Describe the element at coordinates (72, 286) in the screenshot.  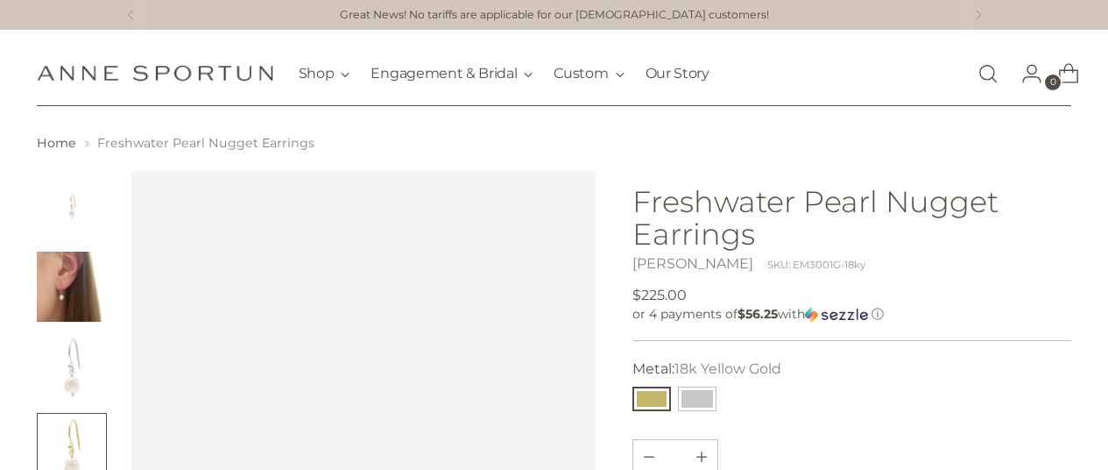
I see `button: Change image to image 2` at that location.